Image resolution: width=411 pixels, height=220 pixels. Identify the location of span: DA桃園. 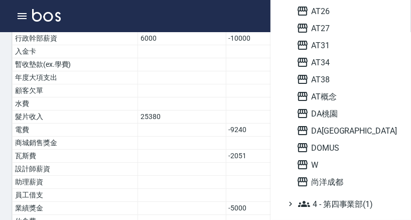
(346, 113).